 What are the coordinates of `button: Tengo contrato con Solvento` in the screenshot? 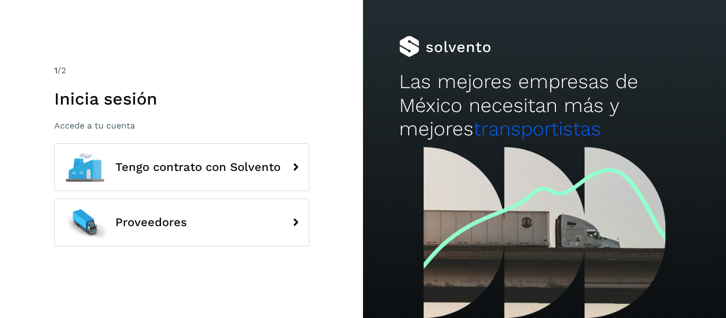 It's located at (182, 167).